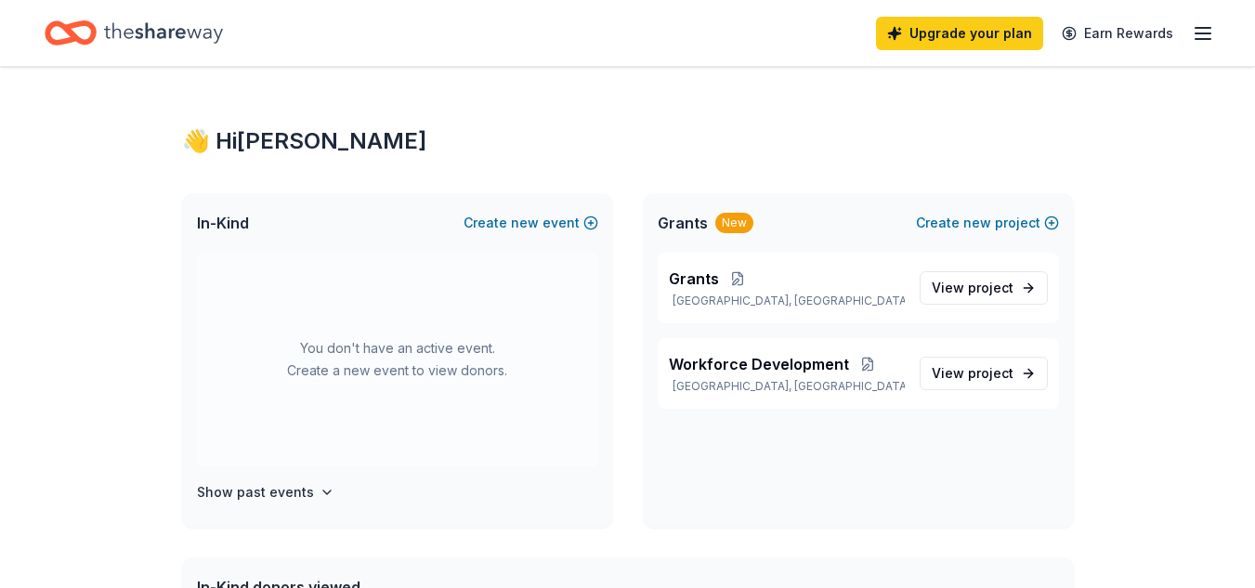 This screenshot has height=588, width=1255. Describe the element at coordinates (1118, 33) in the screenshot. I see `a: Earn Rewards` at that location.